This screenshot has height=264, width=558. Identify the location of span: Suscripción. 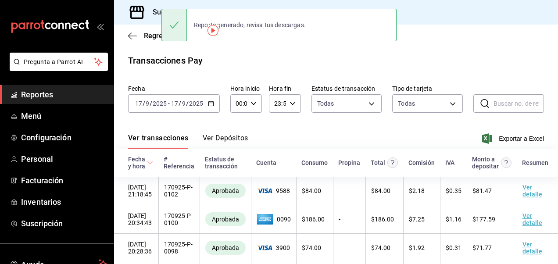
(64, 223).